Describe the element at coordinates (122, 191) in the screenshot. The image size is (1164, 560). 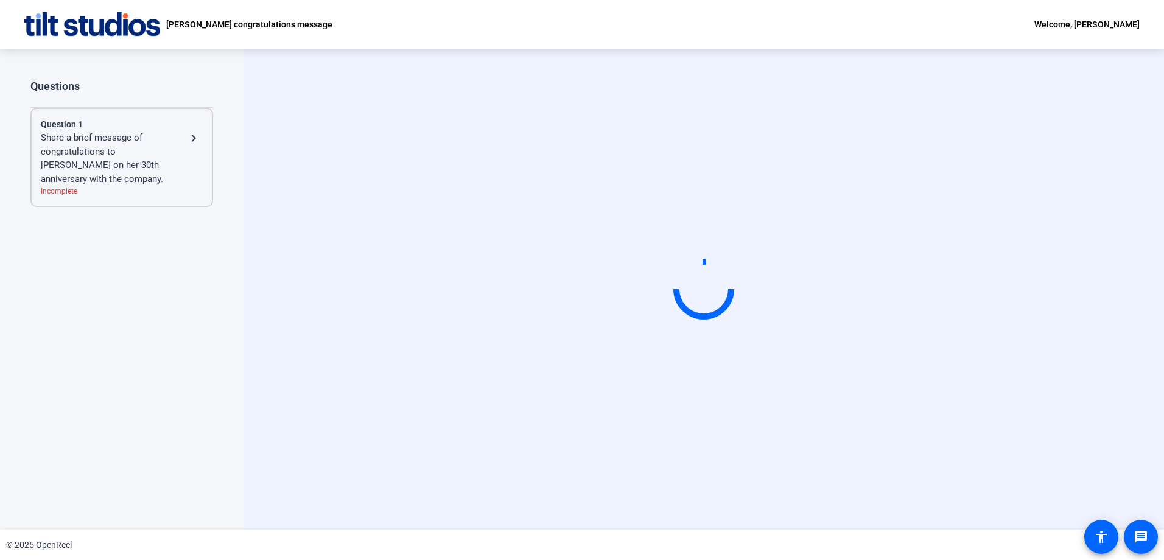
I see `div: Incomplete` at that location.